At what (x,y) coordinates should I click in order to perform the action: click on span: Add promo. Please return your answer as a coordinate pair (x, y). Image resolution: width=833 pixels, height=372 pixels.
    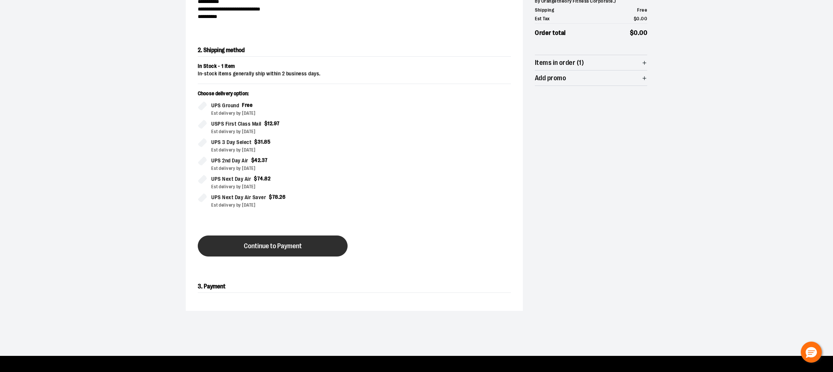
    Looking at the image, I should click on (551, 78).